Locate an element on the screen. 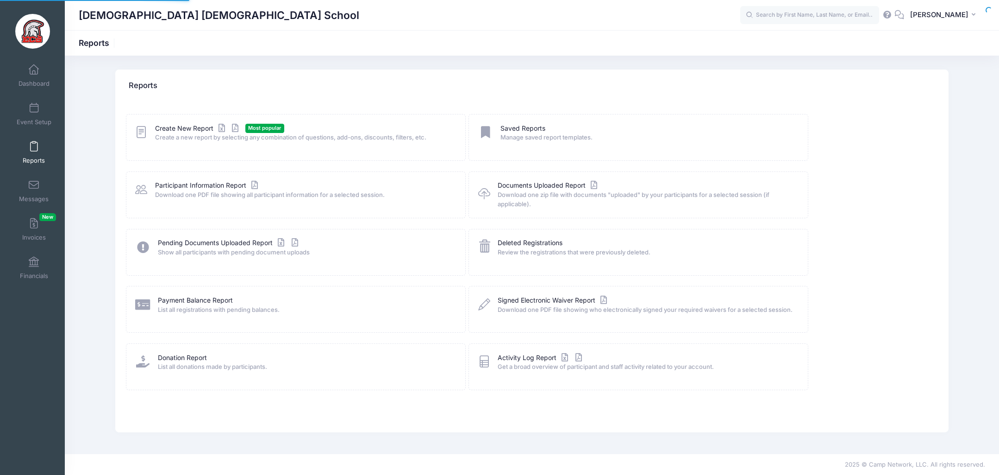  h1: Reports is located at coordinates (98, 43).